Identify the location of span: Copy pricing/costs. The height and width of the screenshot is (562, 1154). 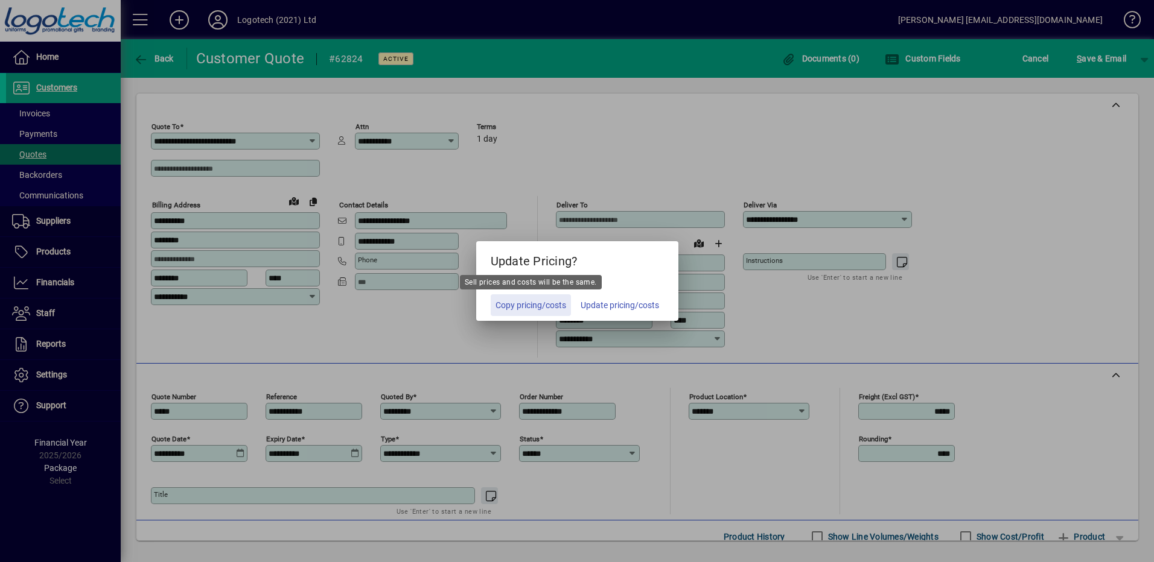
(530, 305).